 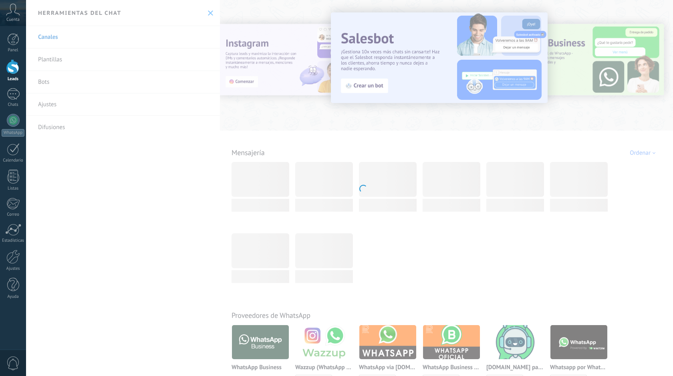 What do you see at coordinates (13, 188) in the screenshot?
I see `div: Listas` at bounding box center [13, 188].